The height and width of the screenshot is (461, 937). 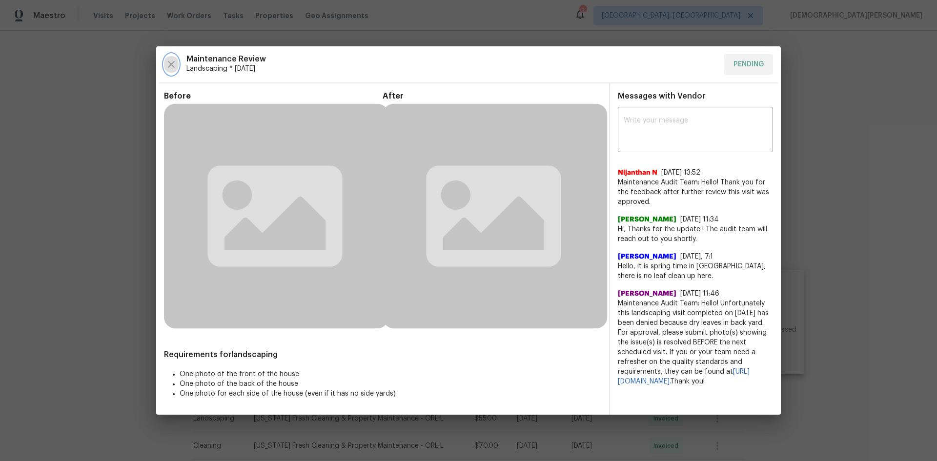 What do you see at coordinates (273, 96) in the screenshot?
I see `span: Before` at bounding box center [273, 96].